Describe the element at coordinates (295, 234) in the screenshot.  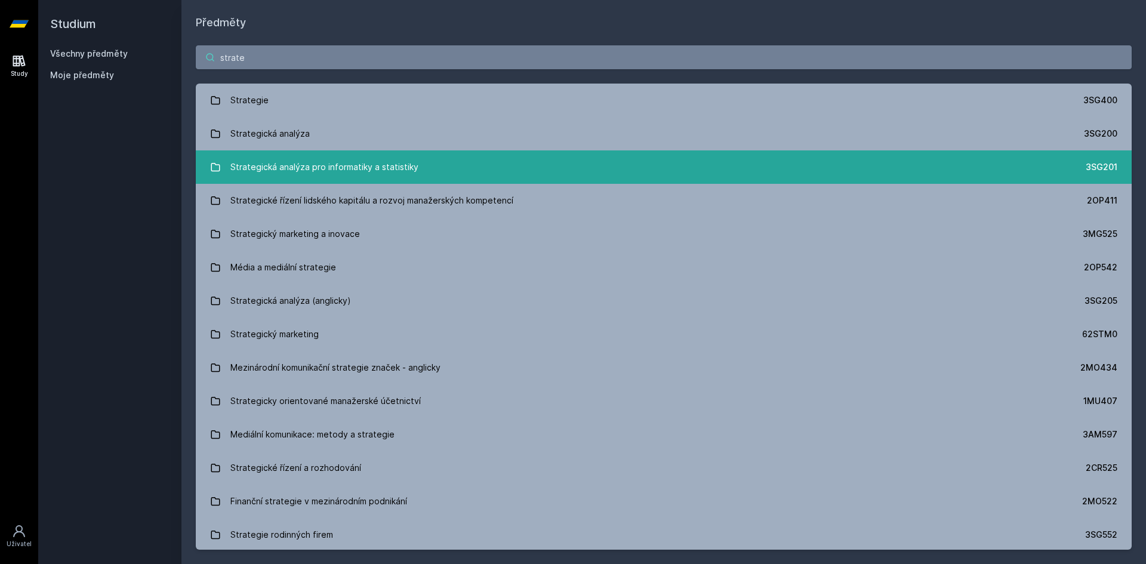
I see `div: Strategický marketing a inovace` at that location.